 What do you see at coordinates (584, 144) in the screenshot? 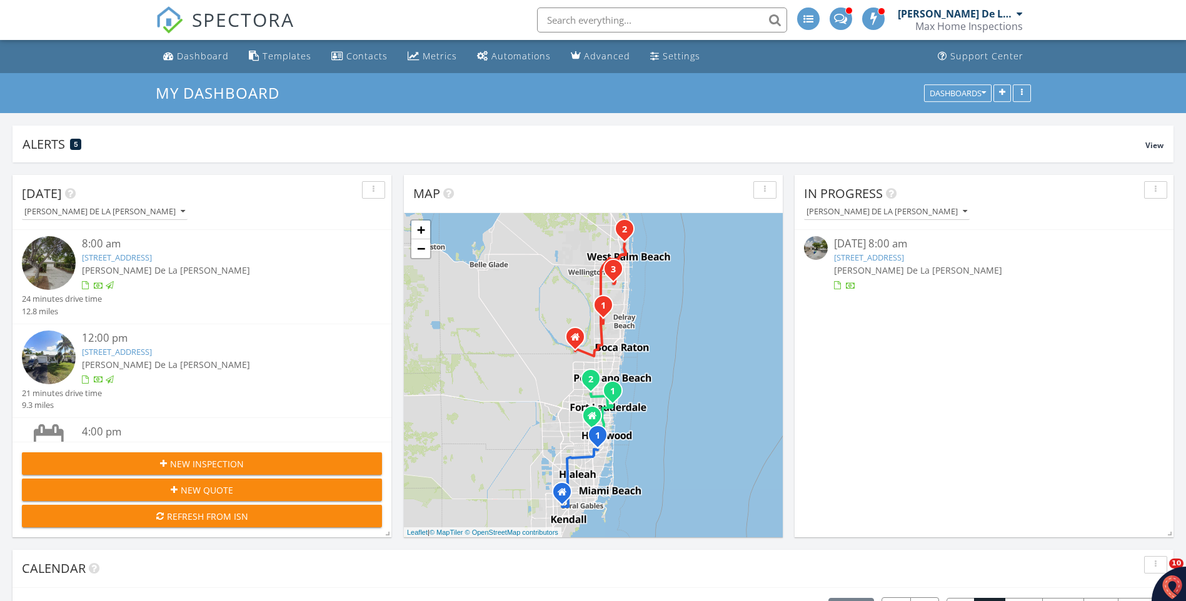
I see `div: Alerts` at bounding box center [584, 144].